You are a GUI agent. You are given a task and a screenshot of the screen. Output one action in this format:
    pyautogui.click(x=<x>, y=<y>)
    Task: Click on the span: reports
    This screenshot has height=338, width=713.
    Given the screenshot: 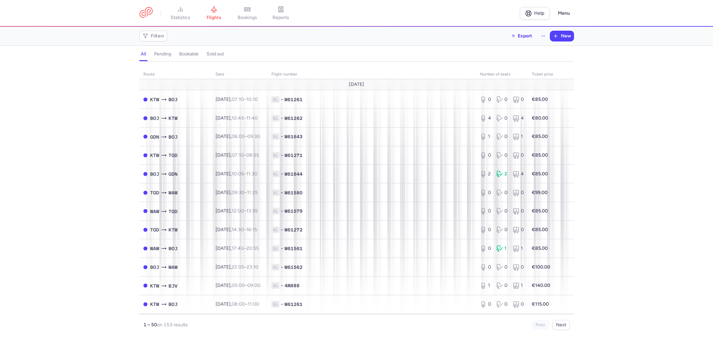 What is the action you would take?
    pyautogui.click(x=281, y=18)
    